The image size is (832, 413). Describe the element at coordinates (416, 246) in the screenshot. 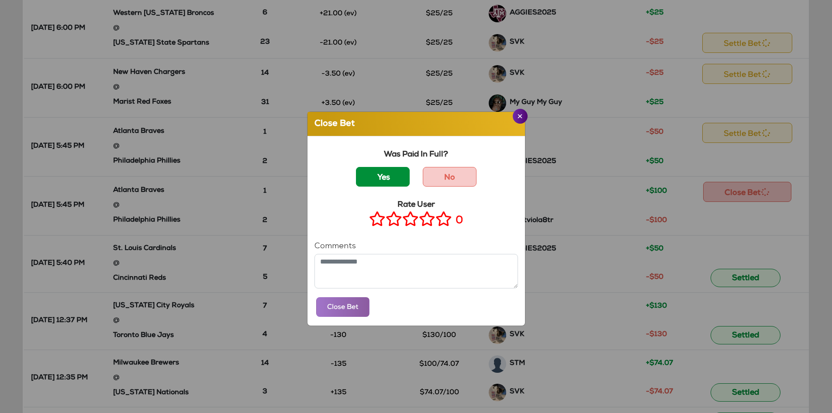

I see `h6: Comments` at that location.